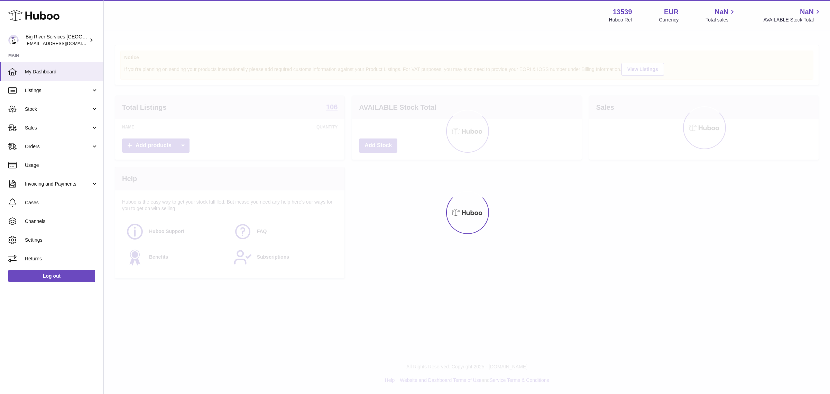 This screenshot has width=830, height=394. What do you see at coordinates (623, 12) in the screenshot?
I see `strong: 13539` at bounding box center [623, 12].